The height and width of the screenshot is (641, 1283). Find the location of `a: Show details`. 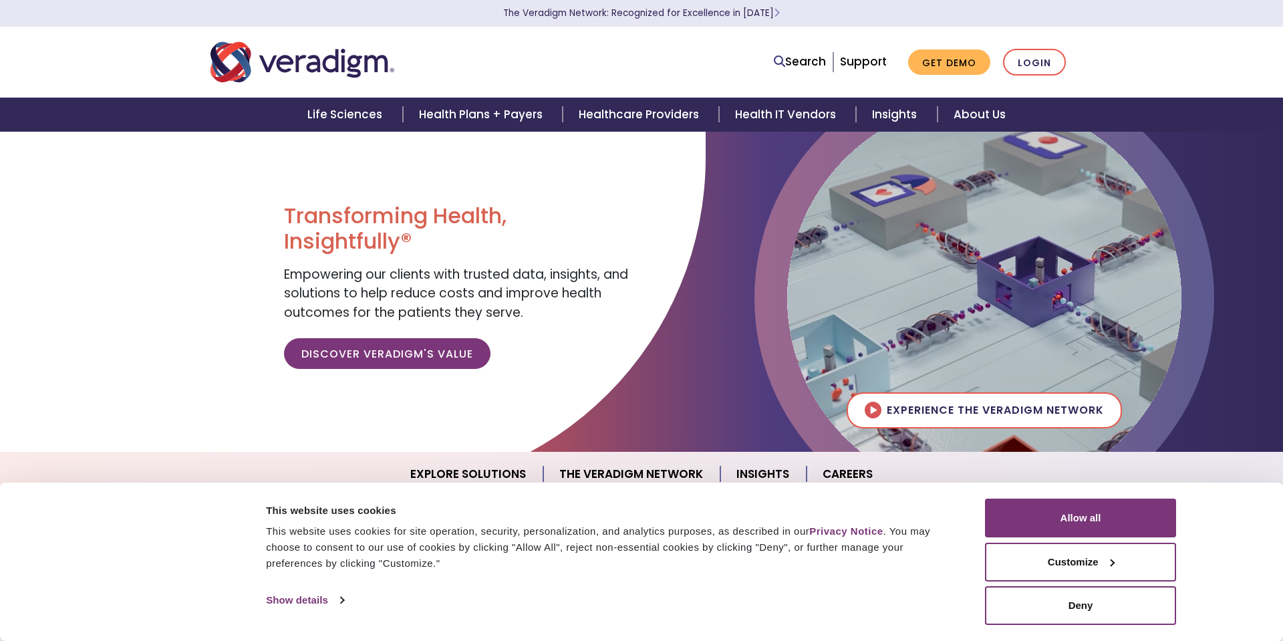

a: Show details is located at coordinates (305, 600).